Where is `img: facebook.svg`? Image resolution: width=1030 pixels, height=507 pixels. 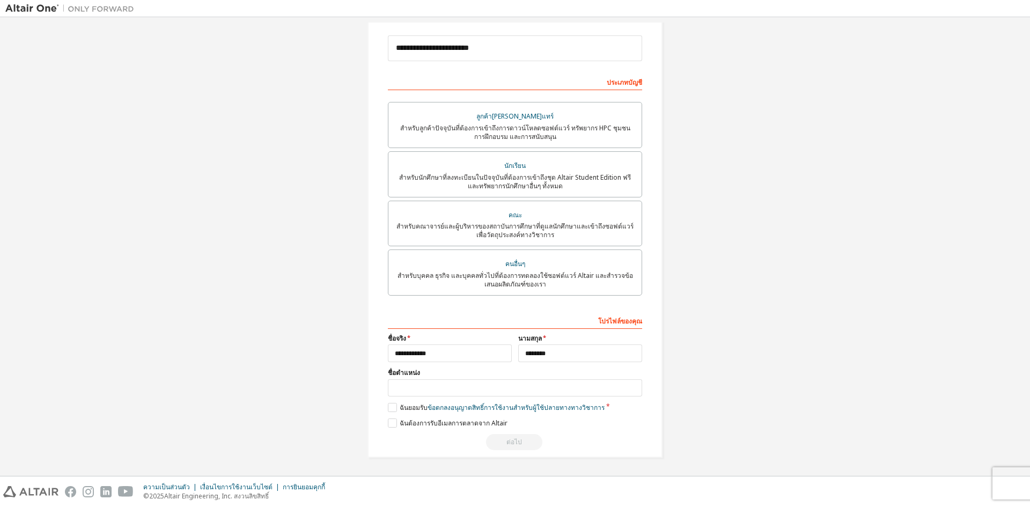
img: facebook.svg is located at coordinates (70, 491).